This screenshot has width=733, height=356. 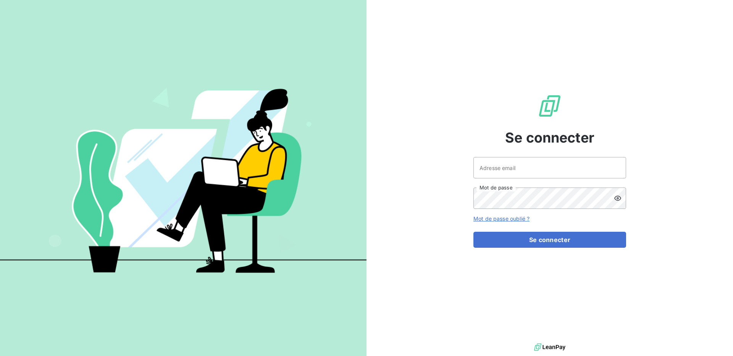 I want to click on button: Se connecter, so click(x=549, y=240).